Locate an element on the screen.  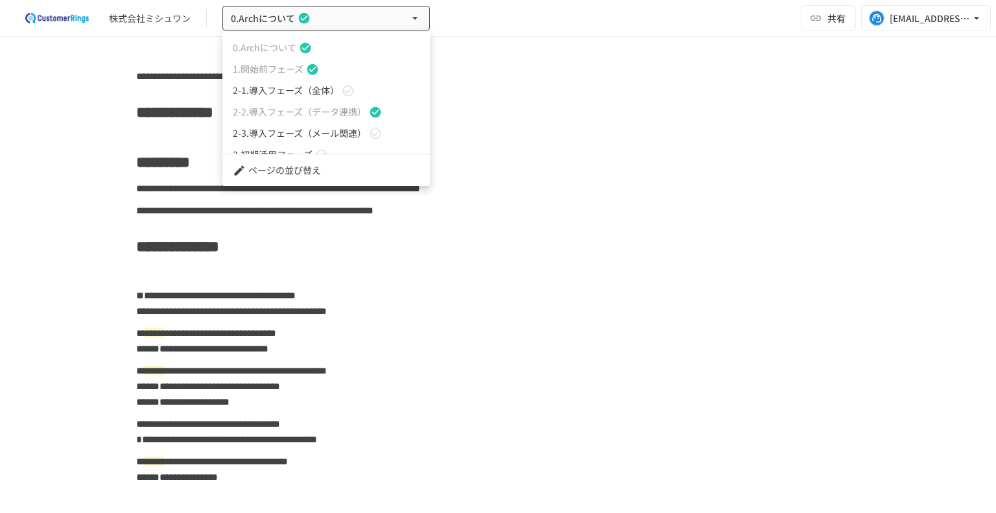
span: 2-2.導入フェーズ（データ連携） is located at coordinates (300, 112).